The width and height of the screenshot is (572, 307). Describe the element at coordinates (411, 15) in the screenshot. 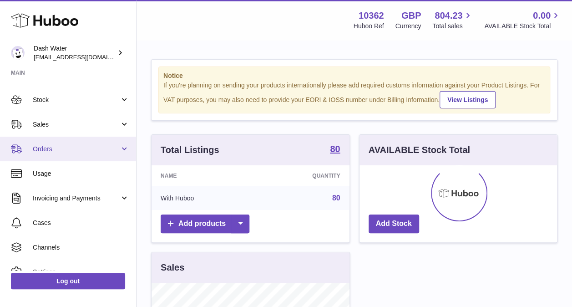

I see `strong: GBP` at that location.